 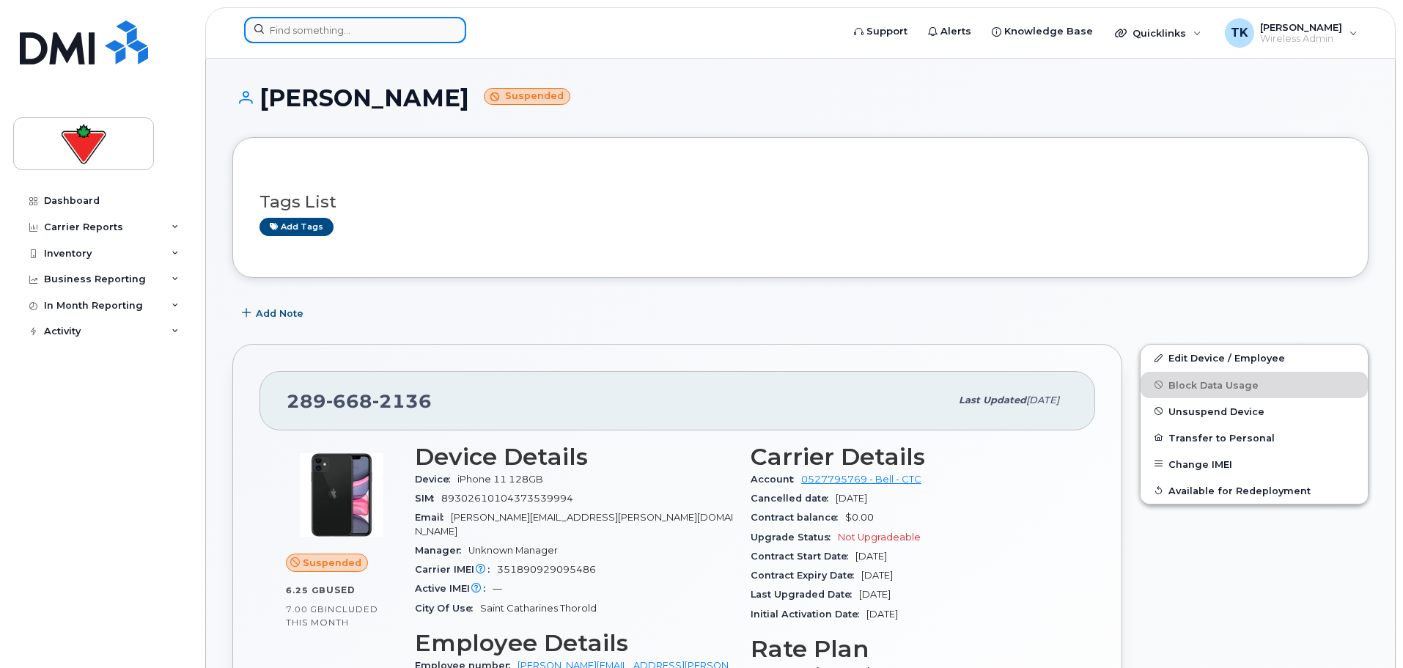 What do you see at coordinates (436, 479) in the screenshot?
I see `span: Device` at bounding box center [436, 479].